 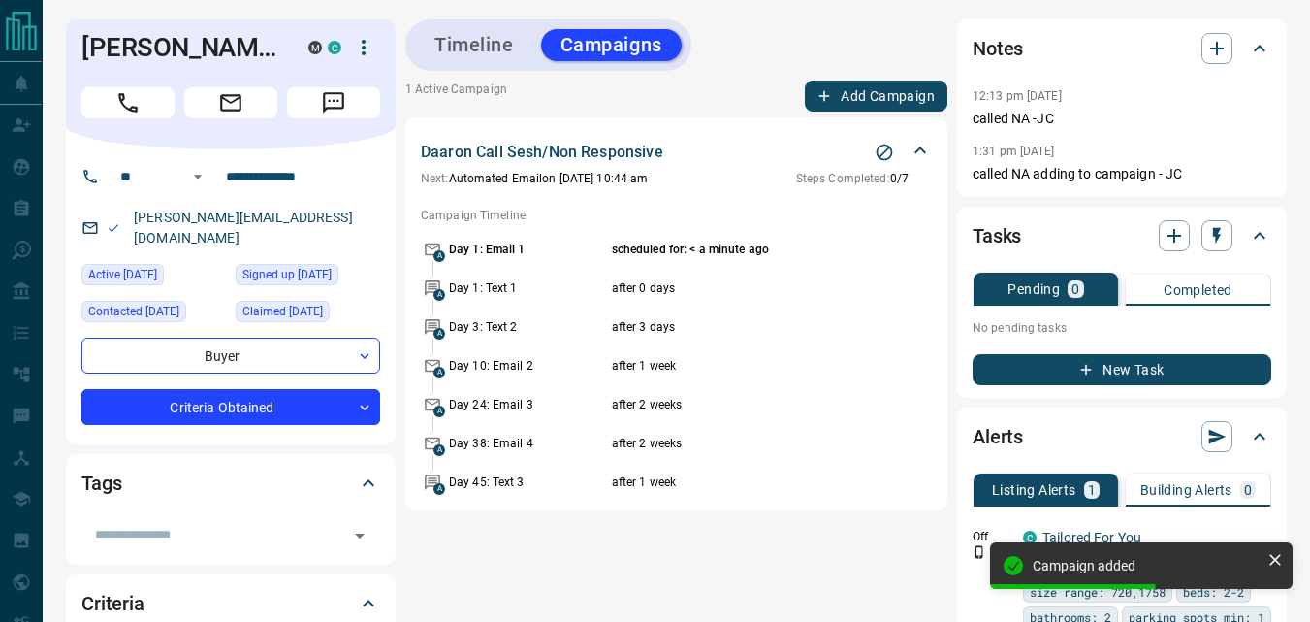 What do you see at coordinates (1092, 537) in the screenshot?
I see `a: Tailored For You` at bounding box center [1092, 537].